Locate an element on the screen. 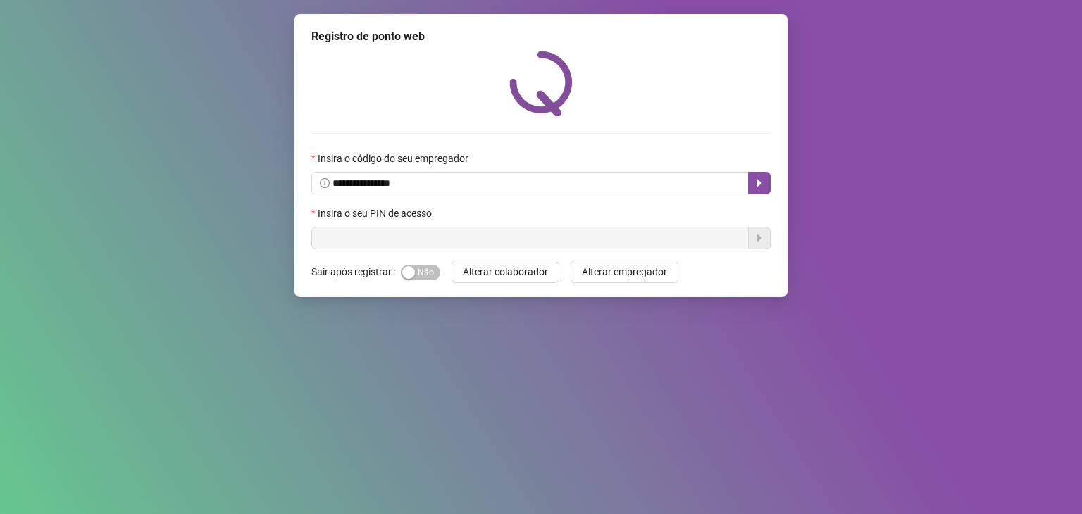  button: Alterar empregador is located at coordinates (624, 272).